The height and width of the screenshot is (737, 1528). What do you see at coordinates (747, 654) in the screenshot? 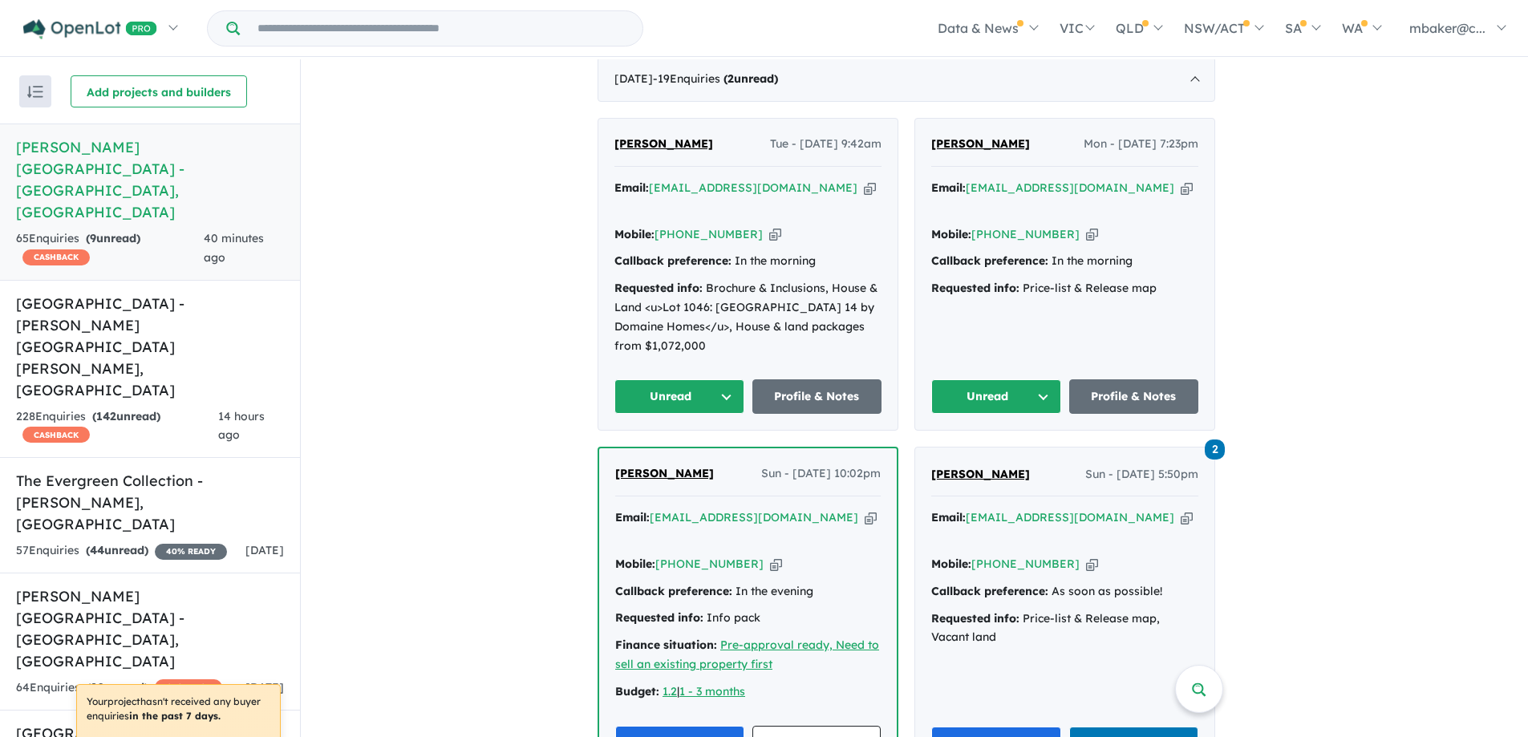
I see `a: Pre-approval ready, Need to sell an existing property first` at bounding box center [747, 654].